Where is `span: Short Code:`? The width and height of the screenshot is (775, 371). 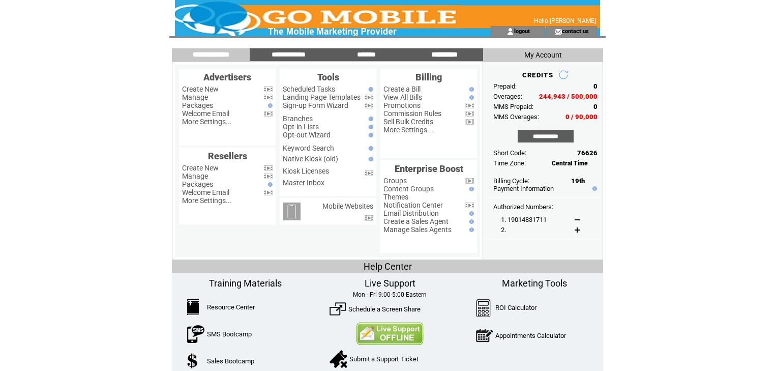
span: Short Code: is located at coordinates (510, 153).